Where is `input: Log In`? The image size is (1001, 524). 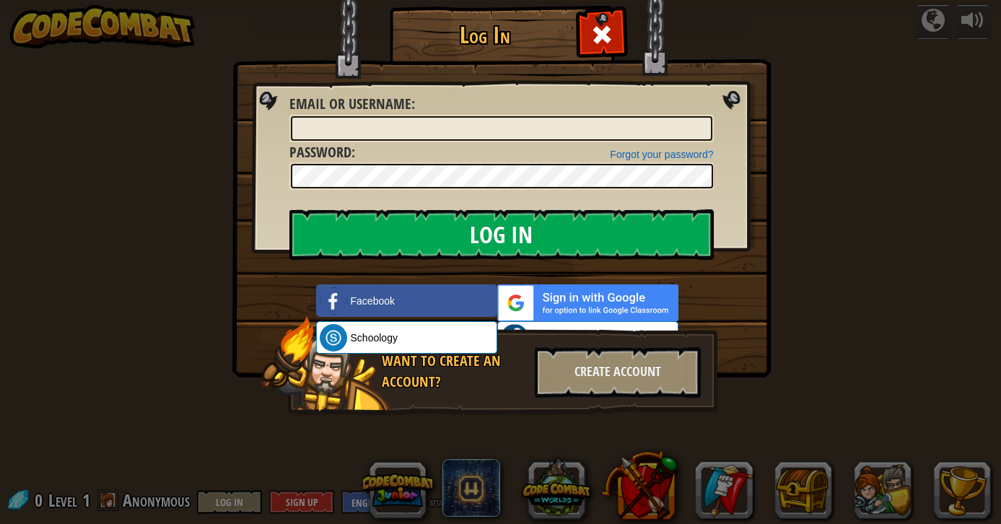
input: Log In is located at coordinates (502, 235).